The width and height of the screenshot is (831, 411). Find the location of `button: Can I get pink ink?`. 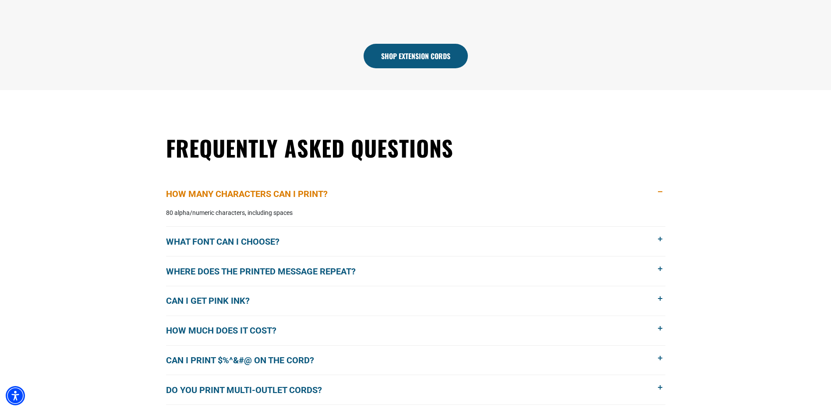

button: Can I get pink ink? is located at coordinates (416, 301).